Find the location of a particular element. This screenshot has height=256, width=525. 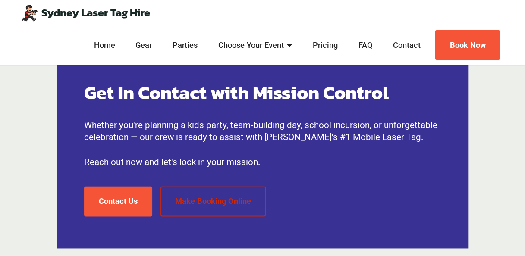

a: Pricing is located at coordinates (325, 45).